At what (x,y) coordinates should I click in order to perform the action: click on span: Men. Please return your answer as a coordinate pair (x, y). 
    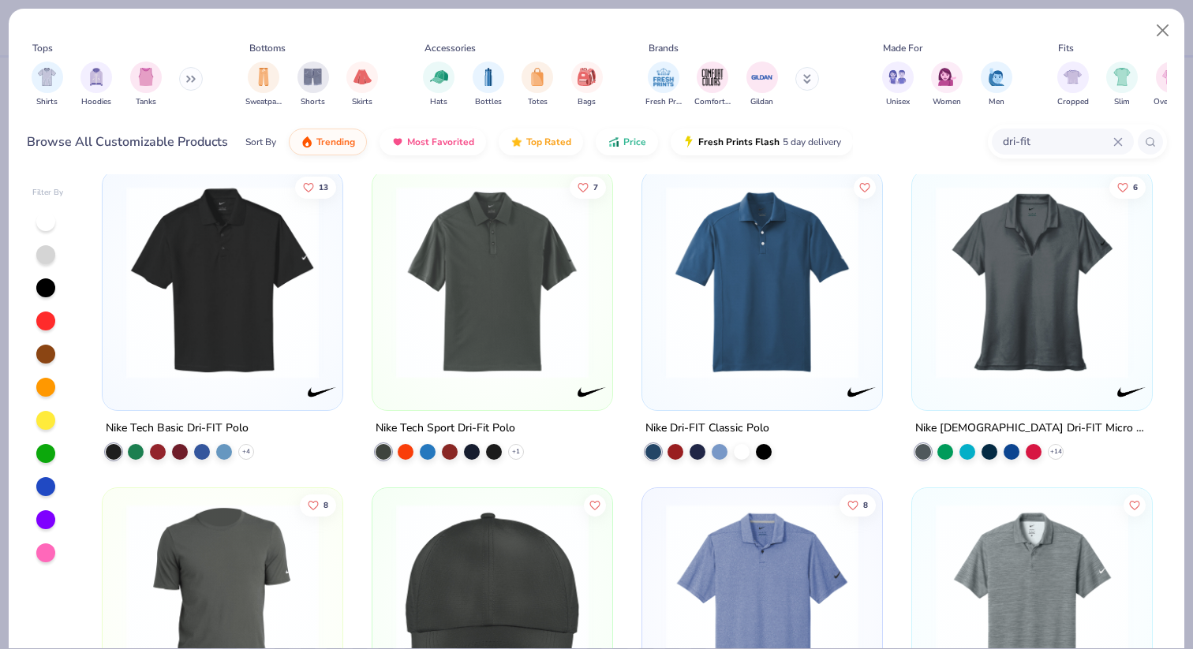
    Looking at the image, I should click on (997, 102).